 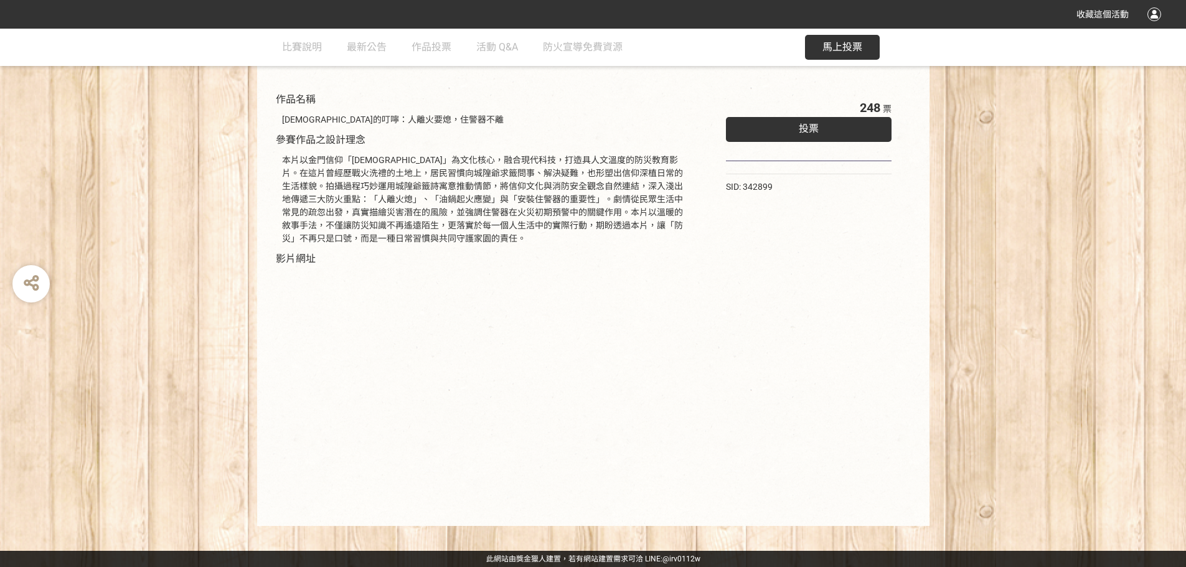 What do you see at coordinates (497, 47) in the screenshot?
I see `span: 活動 Q&A` at bounding box center [497, 47].